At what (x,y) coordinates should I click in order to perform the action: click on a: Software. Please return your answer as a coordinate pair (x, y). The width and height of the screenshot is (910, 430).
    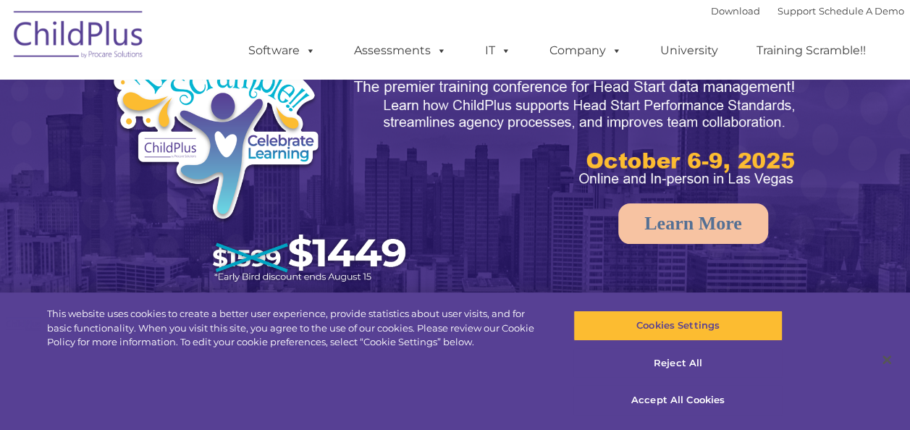
    Looking at the image, I should click on (282, 51).